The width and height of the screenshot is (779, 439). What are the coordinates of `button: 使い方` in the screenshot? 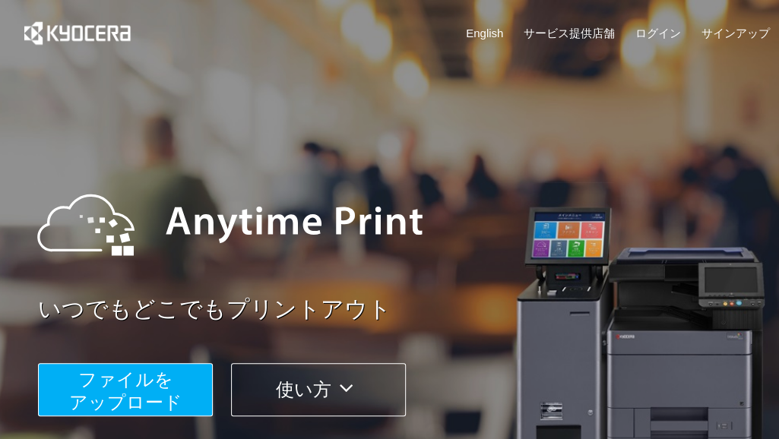 It's located at (318, 390).